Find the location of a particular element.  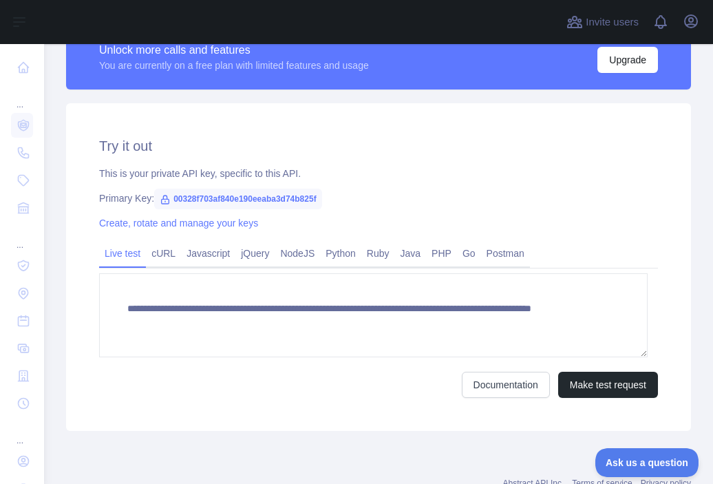

span: Invite users is located at coordinates (611, 22).